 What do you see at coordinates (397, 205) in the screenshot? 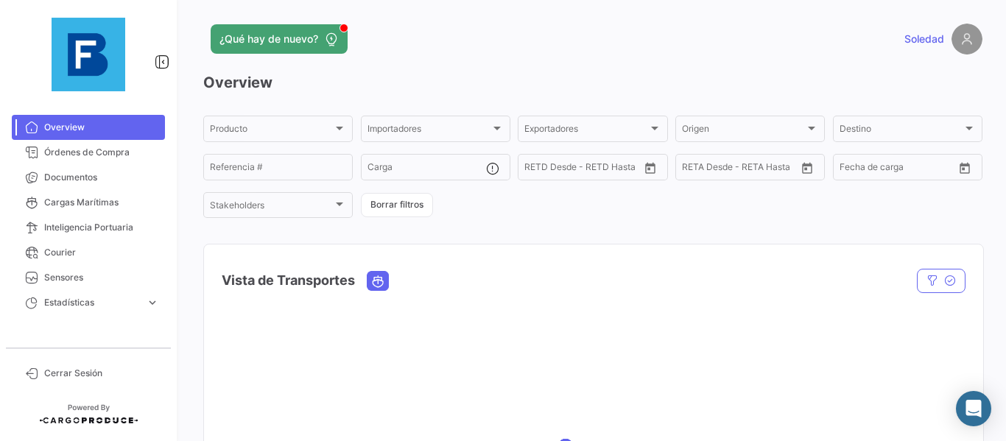
I see `button: Borrar filtros` at bounding box center [397, 205].